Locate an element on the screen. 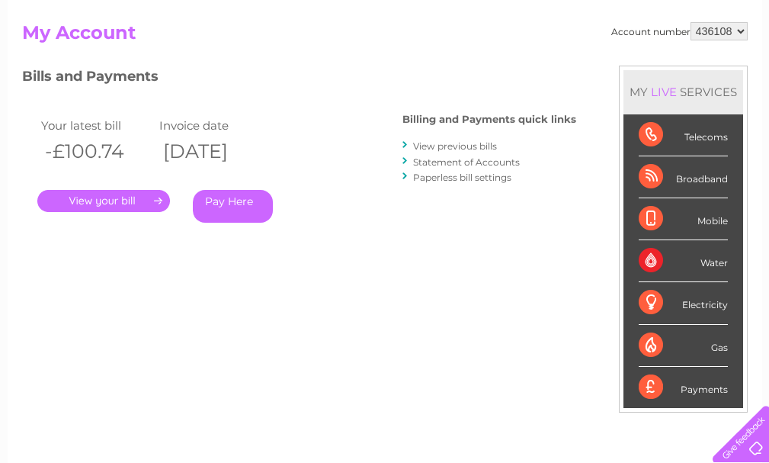 This screenshot has height=463, width=769. div: MY SERVICES is located at coordinates (683, 91).